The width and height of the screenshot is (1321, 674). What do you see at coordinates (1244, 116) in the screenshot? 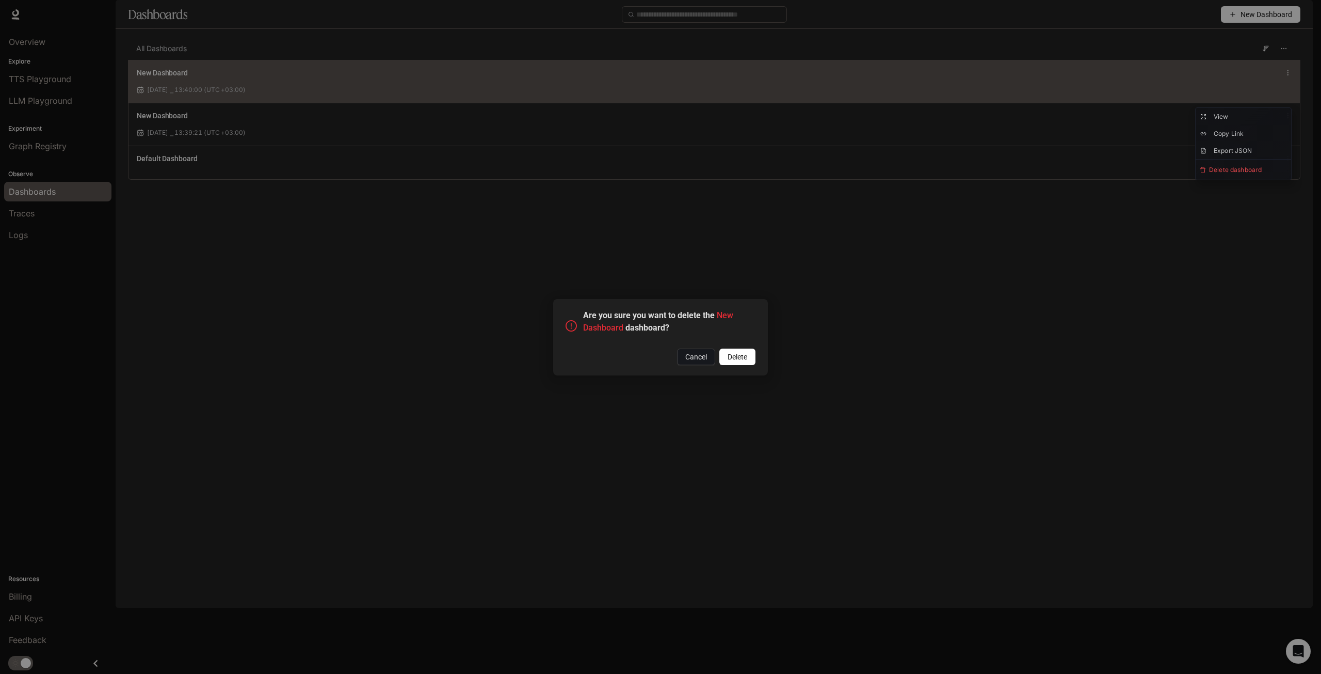
I see `button: View` at bounding box center [1244, 116].